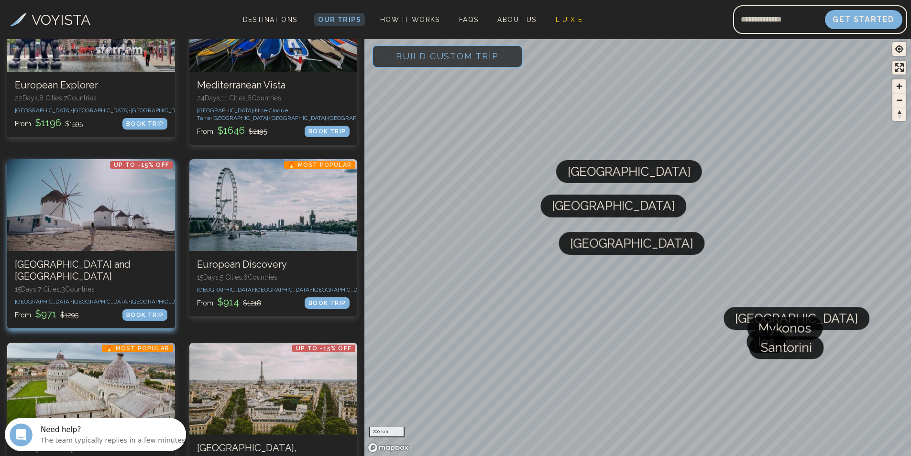 The image size is (911, 456). Describe the element at coordinates (899, 86) in the screenshot. I see `button: Zoom in` at that location.